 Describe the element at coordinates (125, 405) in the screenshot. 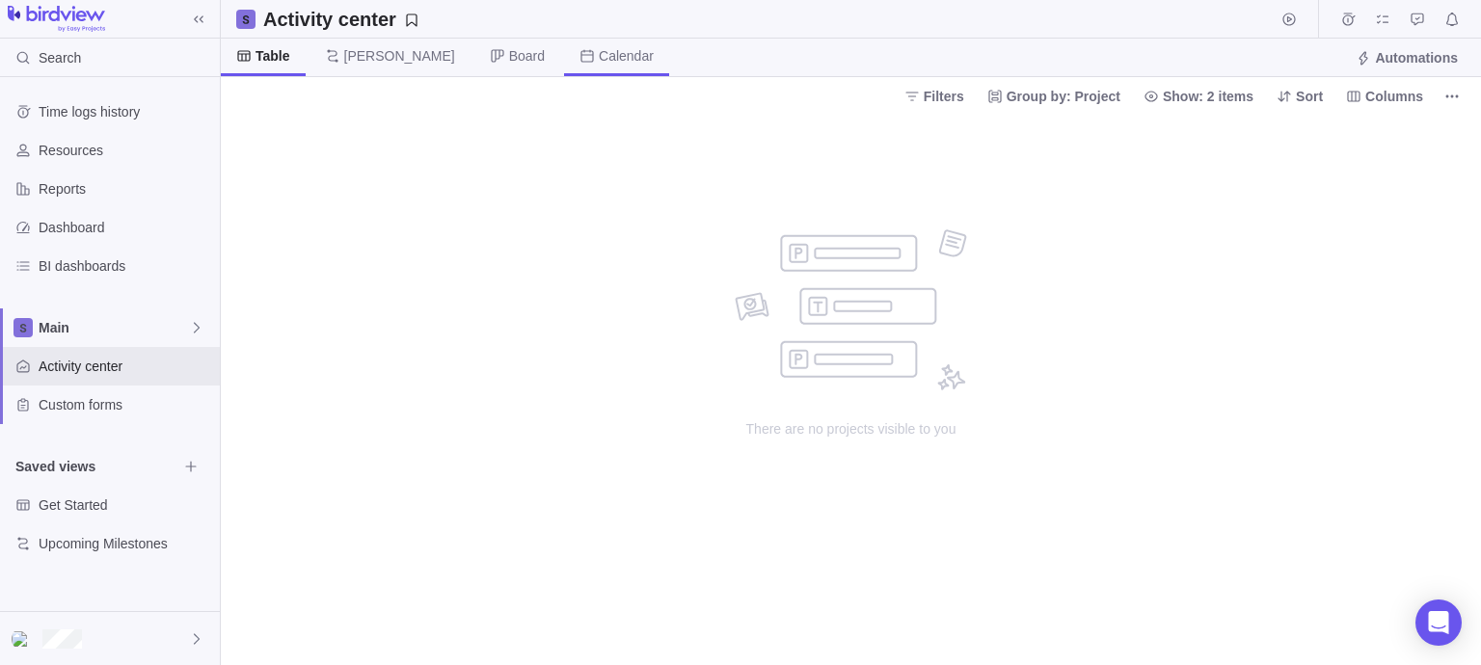

I see `span: Custom forms` at that location.